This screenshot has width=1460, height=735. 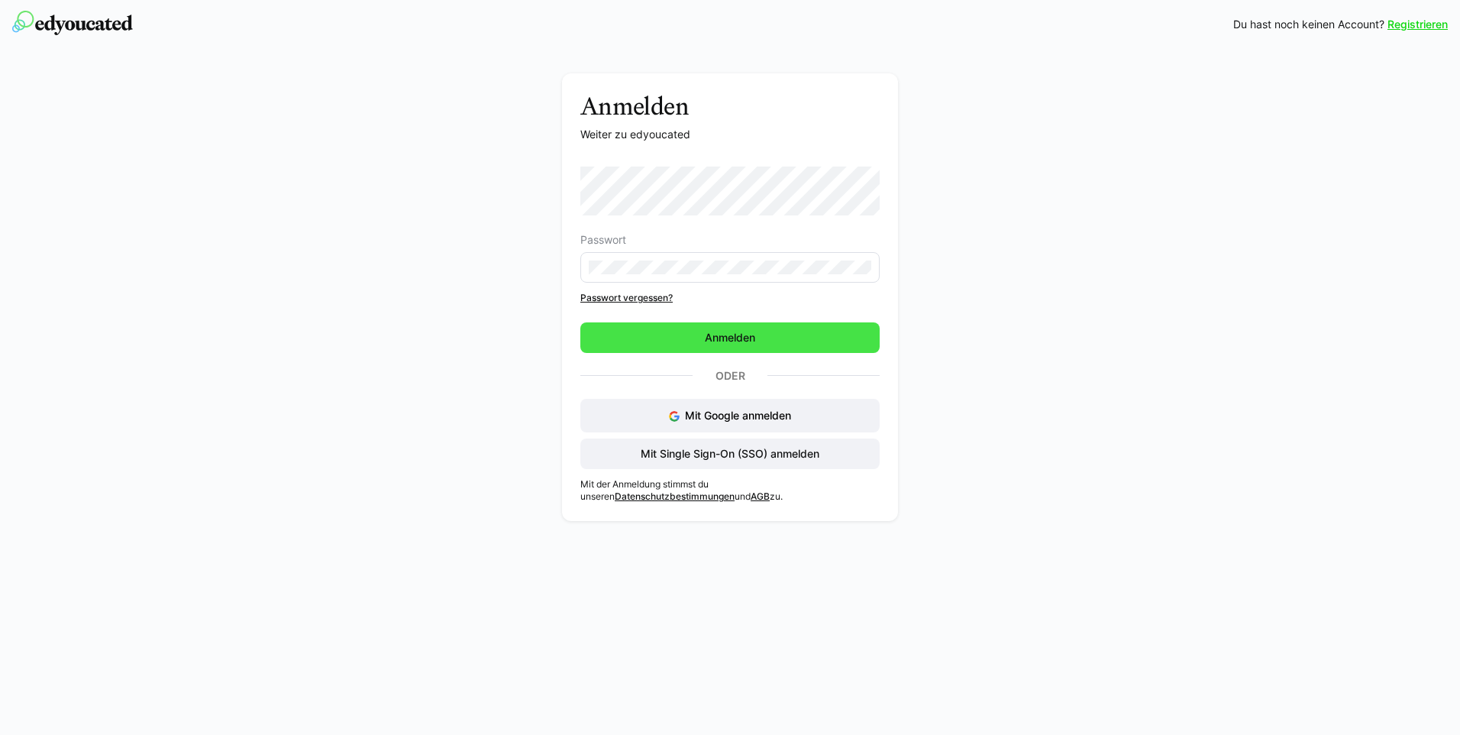 I want to click on img: edyoucated, so click(x=73, y=23).